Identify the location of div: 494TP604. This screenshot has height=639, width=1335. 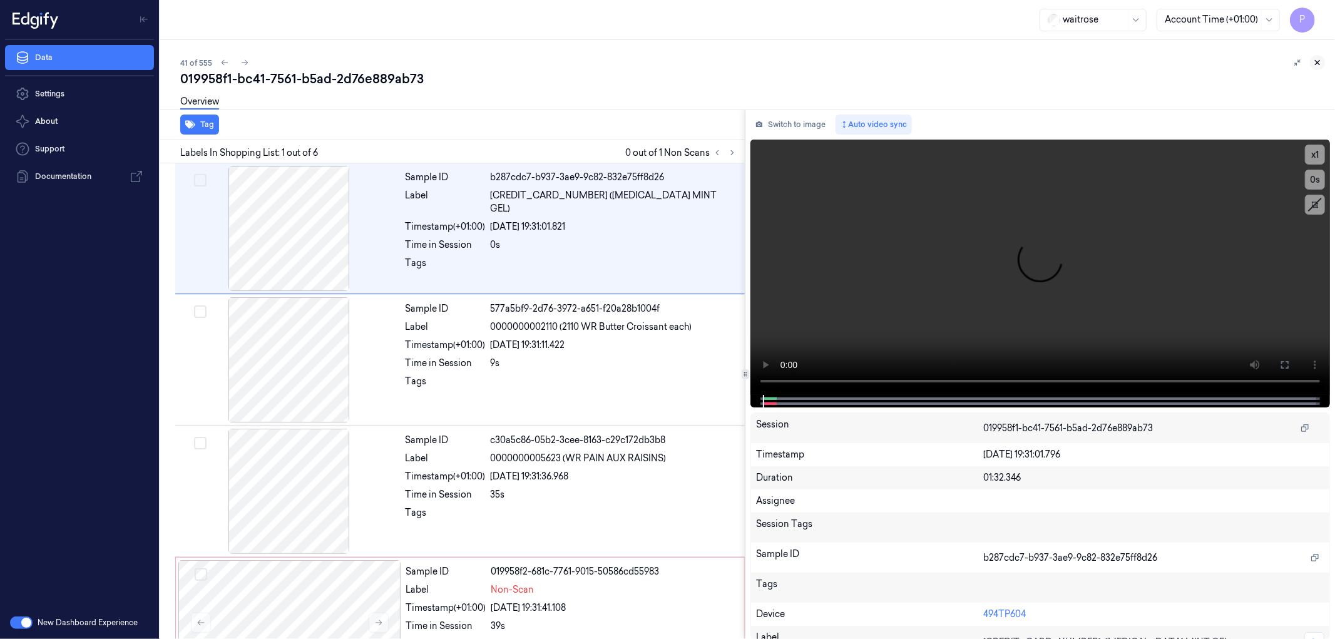
(1153, 614).